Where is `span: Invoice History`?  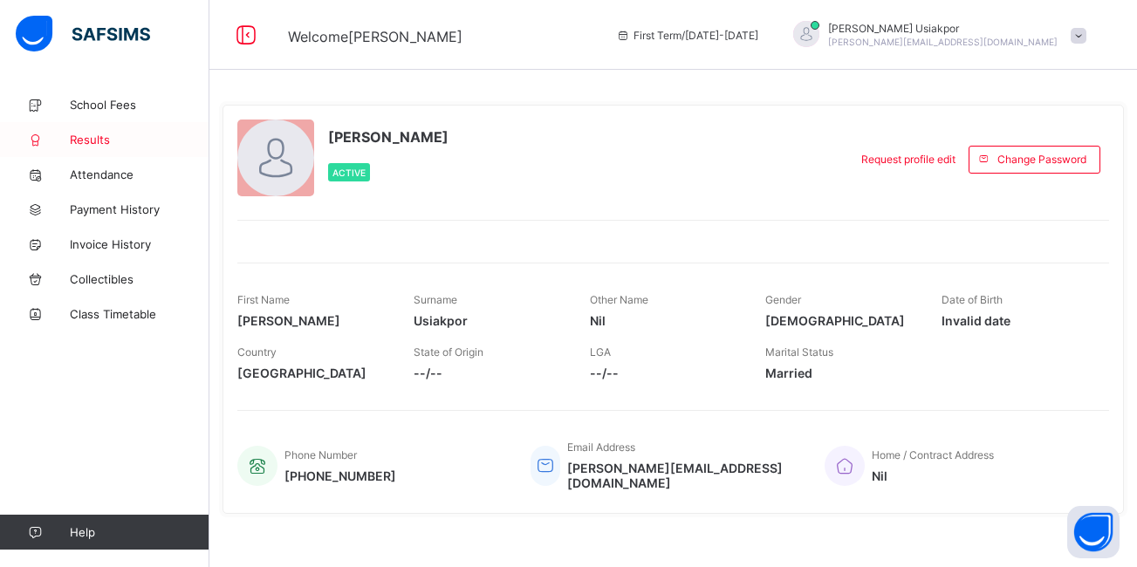 span: Invoice History is located at coordinates (140, 244).